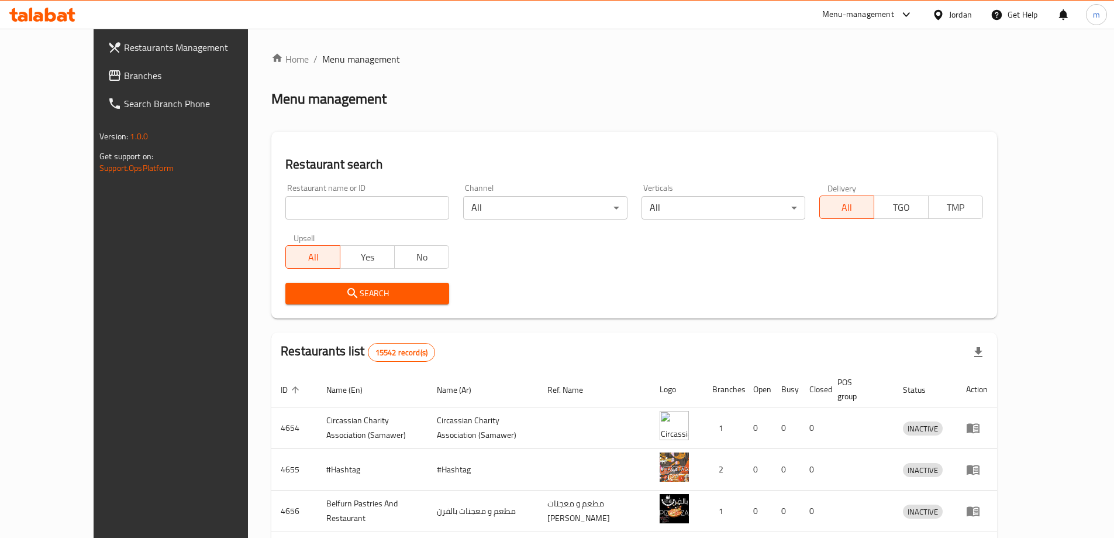 This screenshot has width=1114, height=538. I want to click on span: No, so click(422, 257).